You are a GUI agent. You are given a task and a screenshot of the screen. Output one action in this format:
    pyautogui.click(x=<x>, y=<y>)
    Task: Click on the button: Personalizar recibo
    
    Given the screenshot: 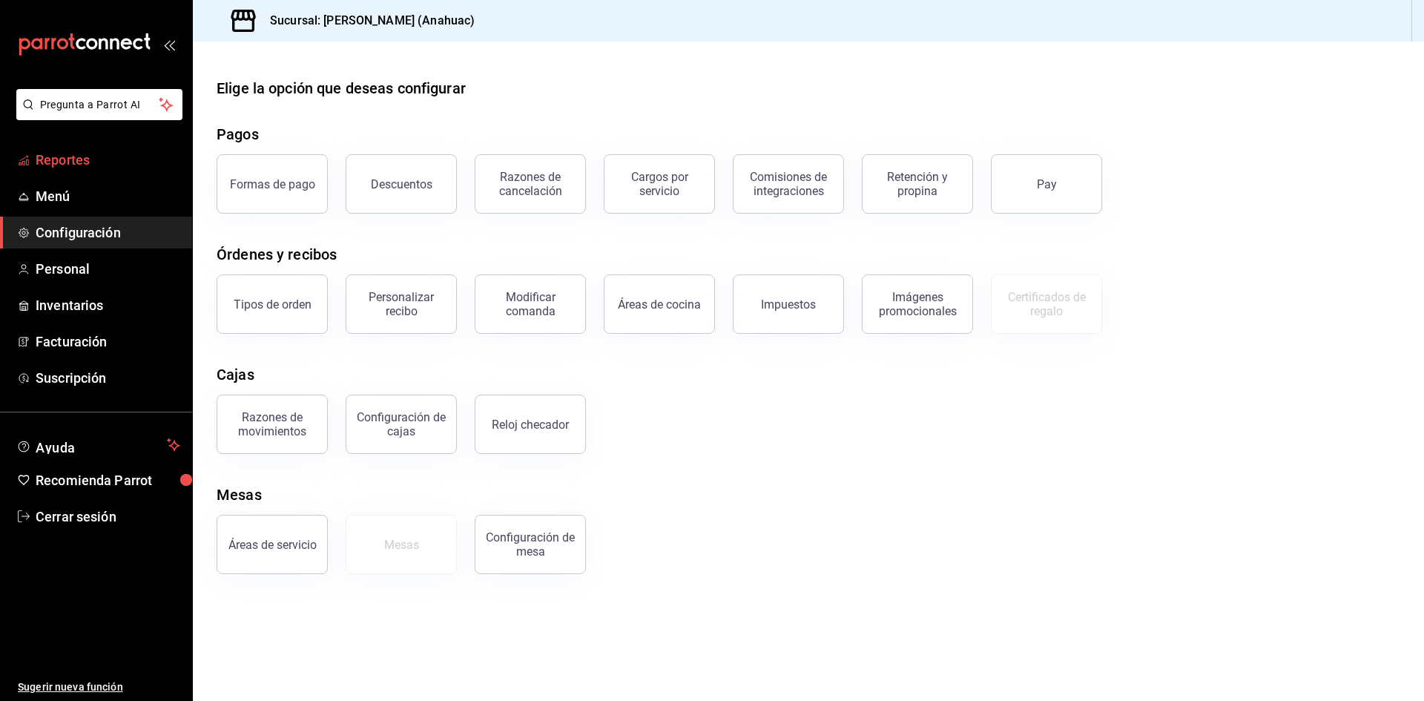 What is the action you would take?
    pyautogui.click(x=401, y=304)
    